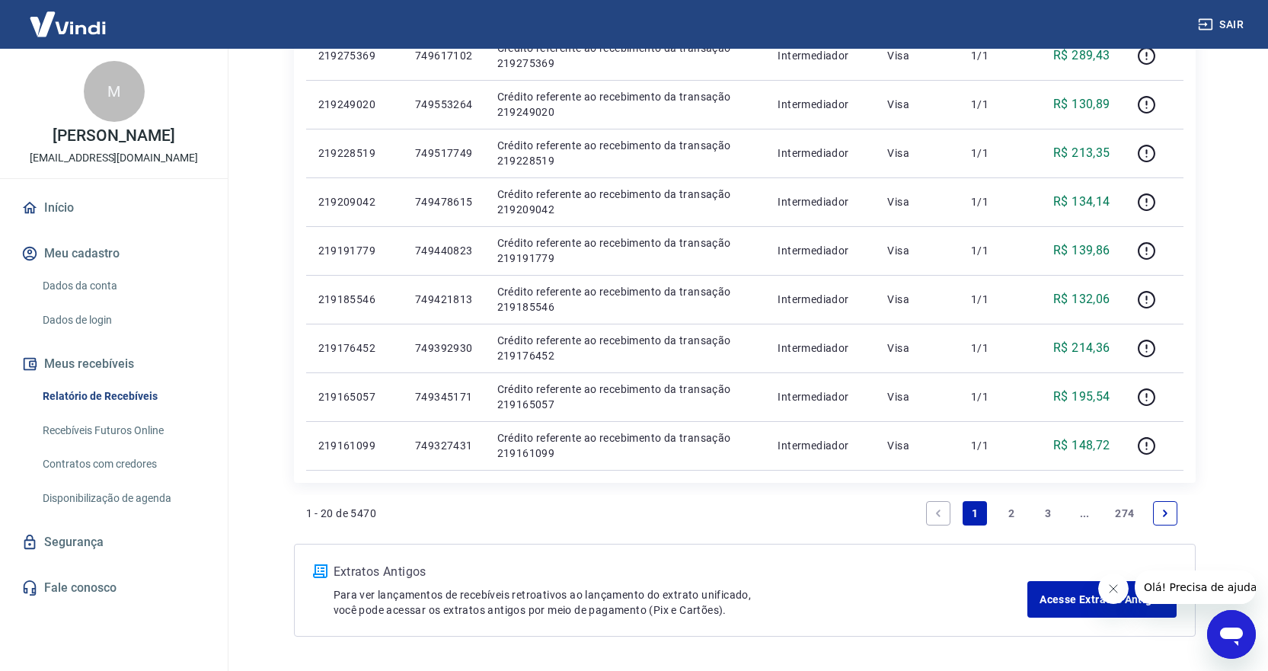 The height and width of the screenshot is (671, 1268). Describe the element at coordinates (354, 104) in the screenshot. I see `p: 219249020` at that location.